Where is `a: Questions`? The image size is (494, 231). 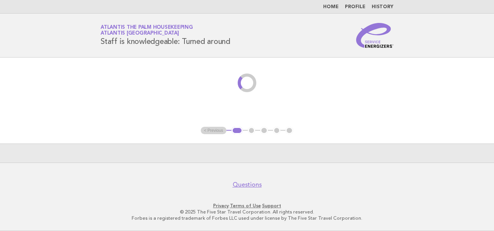
a: Questions is located at coordinates (247, 184).